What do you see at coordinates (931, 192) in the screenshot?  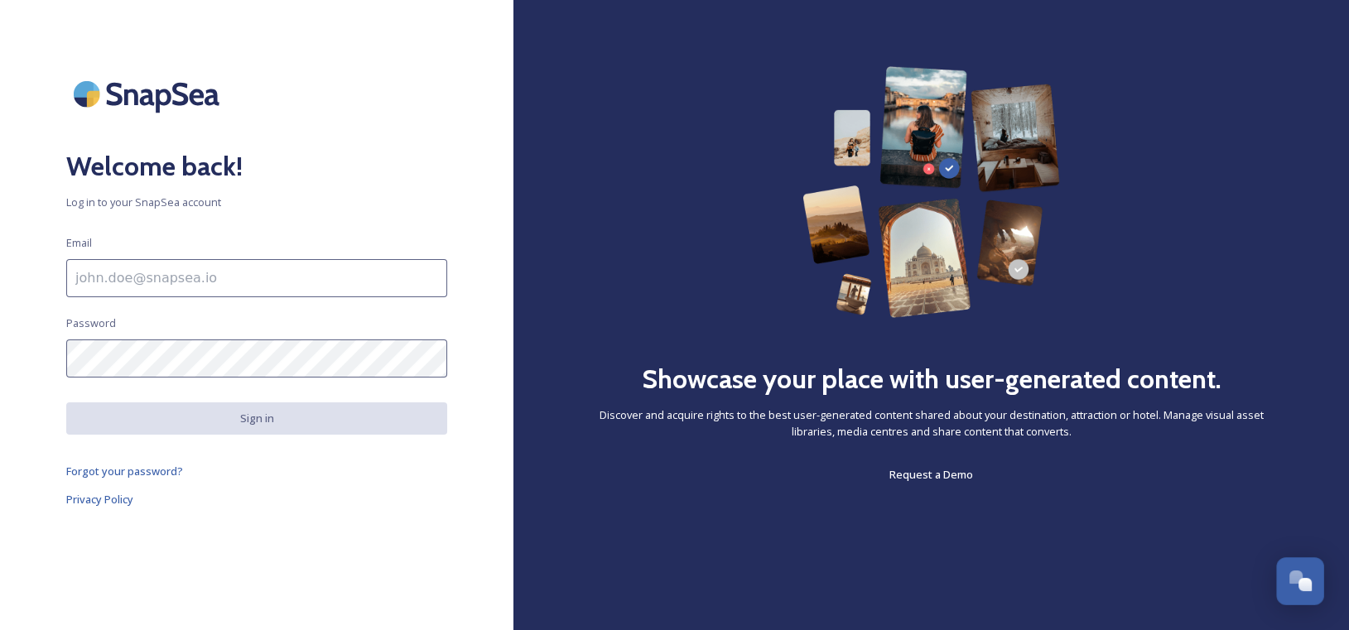 I see `img: 63b42ca75bacad526042e722_Group%20154-p-800.png` at bounding box center [931, 192].